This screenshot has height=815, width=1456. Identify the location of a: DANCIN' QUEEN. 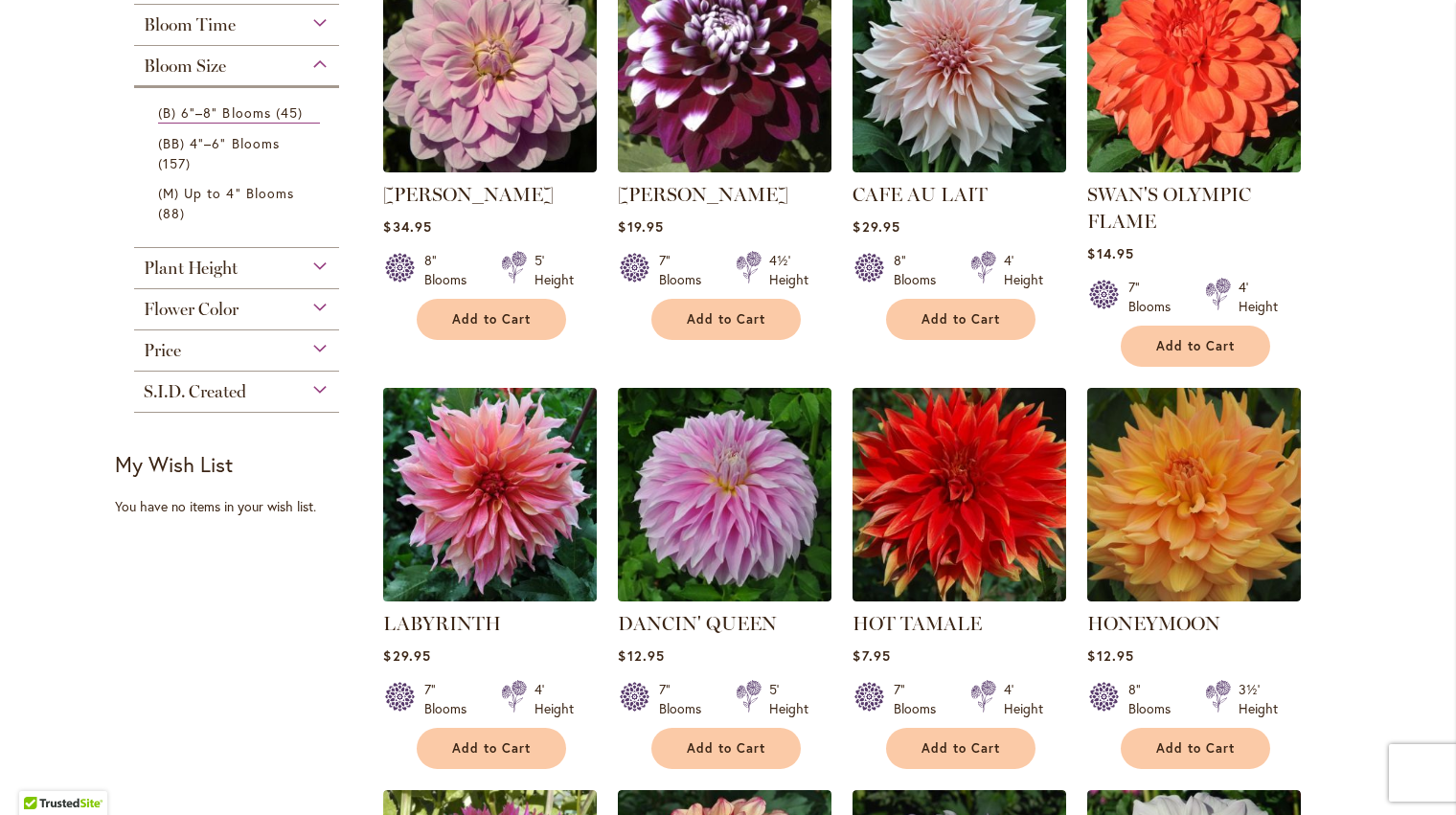
(697, 623).